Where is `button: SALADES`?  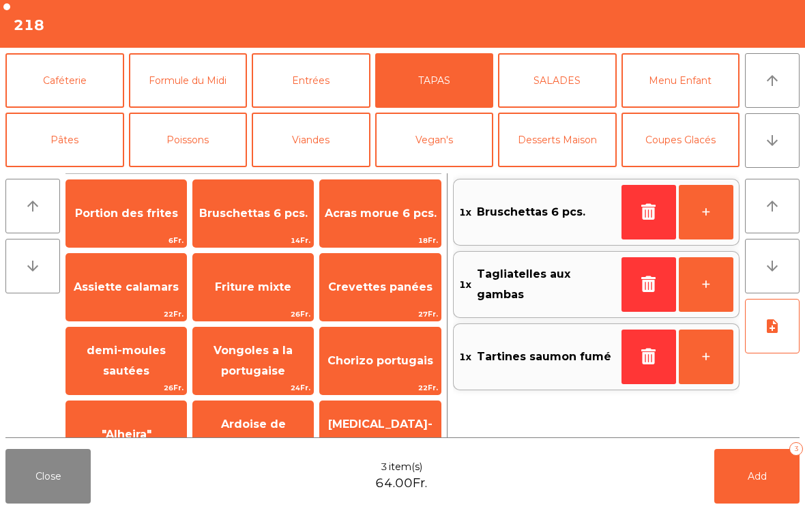
button: SALADES is located at coordinates (557, 80).